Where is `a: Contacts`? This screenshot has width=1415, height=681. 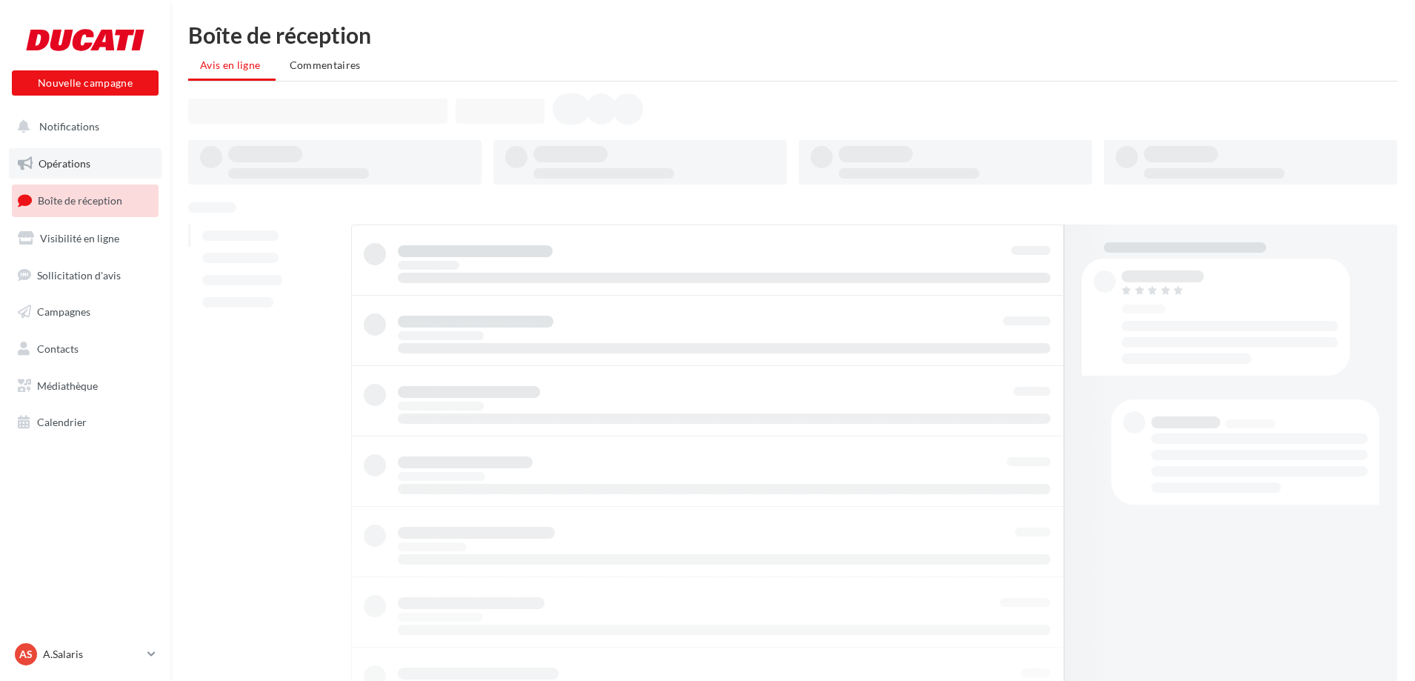 a: Contacts is located at coordinates (85, 349).